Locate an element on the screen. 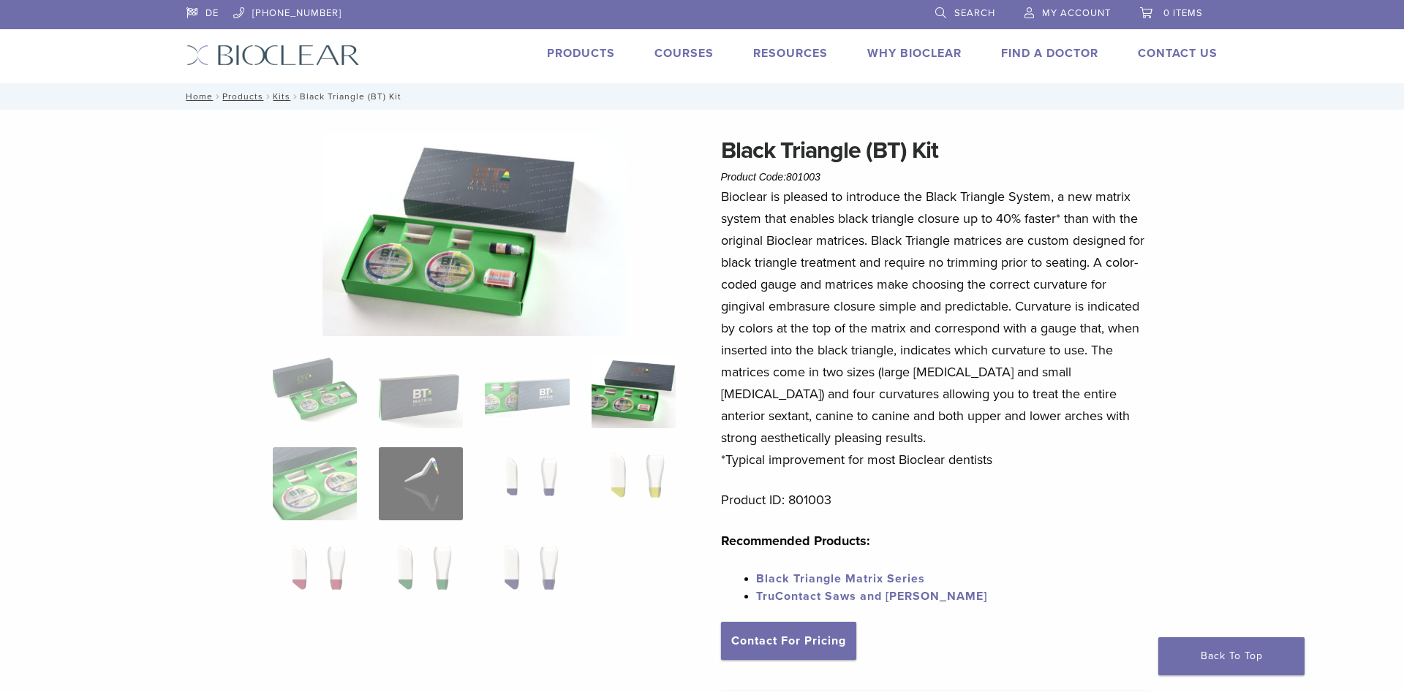  p: Product ID: 801003 is located at coordinates (936, 500).